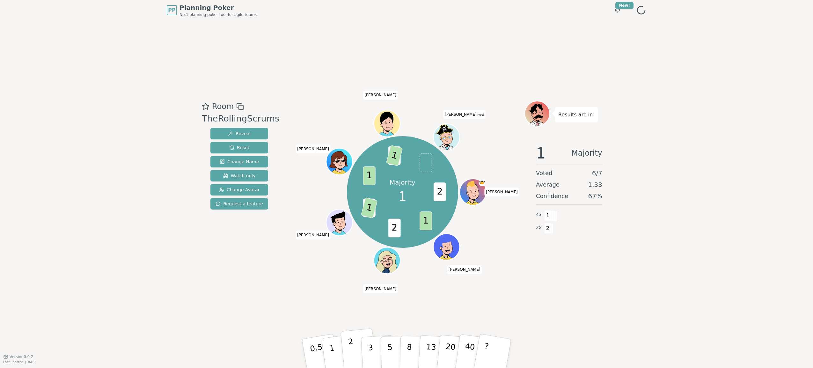  What do you see at coordinates (218, 8) in the screenshot?
I see `span: Planning Poker` at bounding box center [218, 8].